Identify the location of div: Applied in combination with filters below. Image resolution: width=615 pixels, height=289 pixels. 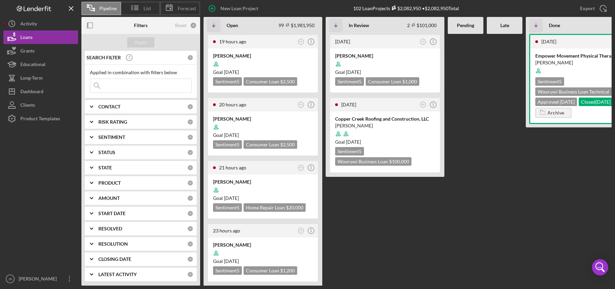
(141, 73).